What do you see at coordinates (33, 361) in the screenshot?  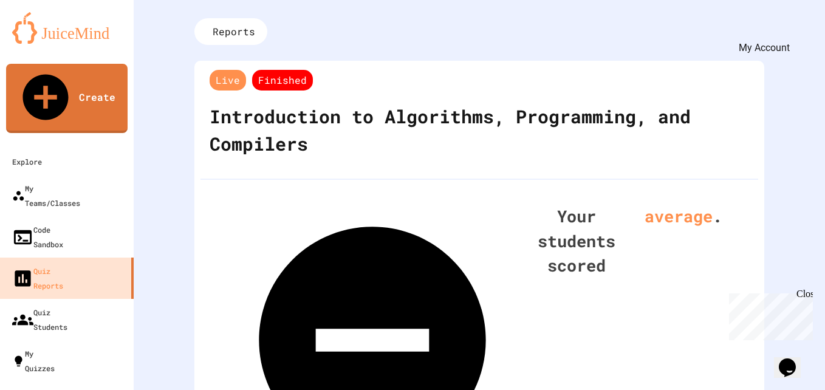 I see `div: My Quizzes` at bounding box center [33, 361].